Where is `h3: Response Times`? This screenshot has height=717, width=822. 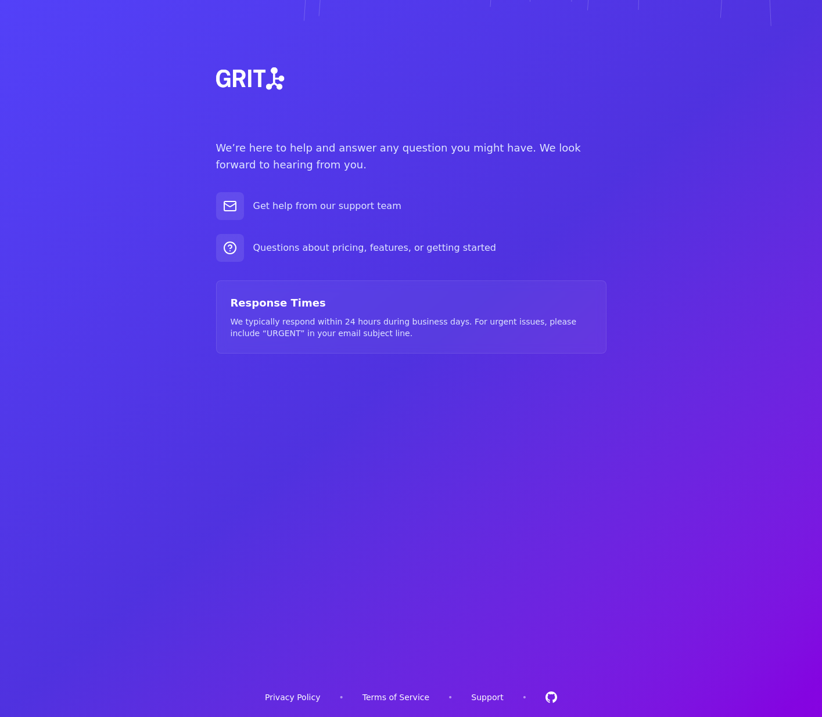
h3: Response Times is located at coordinates (411, 303).